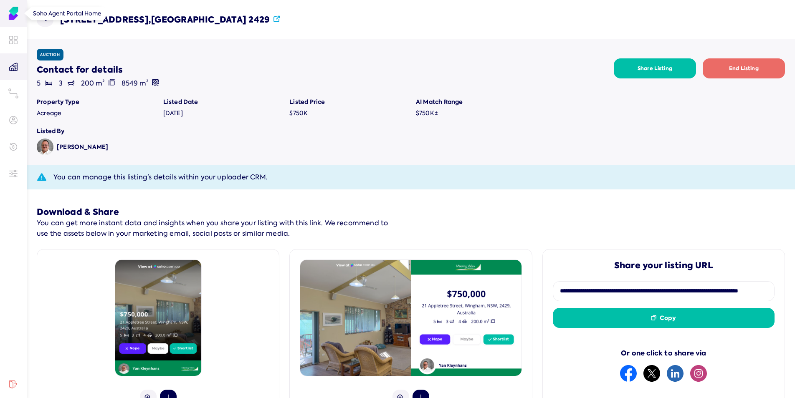  Describe the element at coordinates (654, 68) in the screenshot. I see `button: Share Listing` at that location.